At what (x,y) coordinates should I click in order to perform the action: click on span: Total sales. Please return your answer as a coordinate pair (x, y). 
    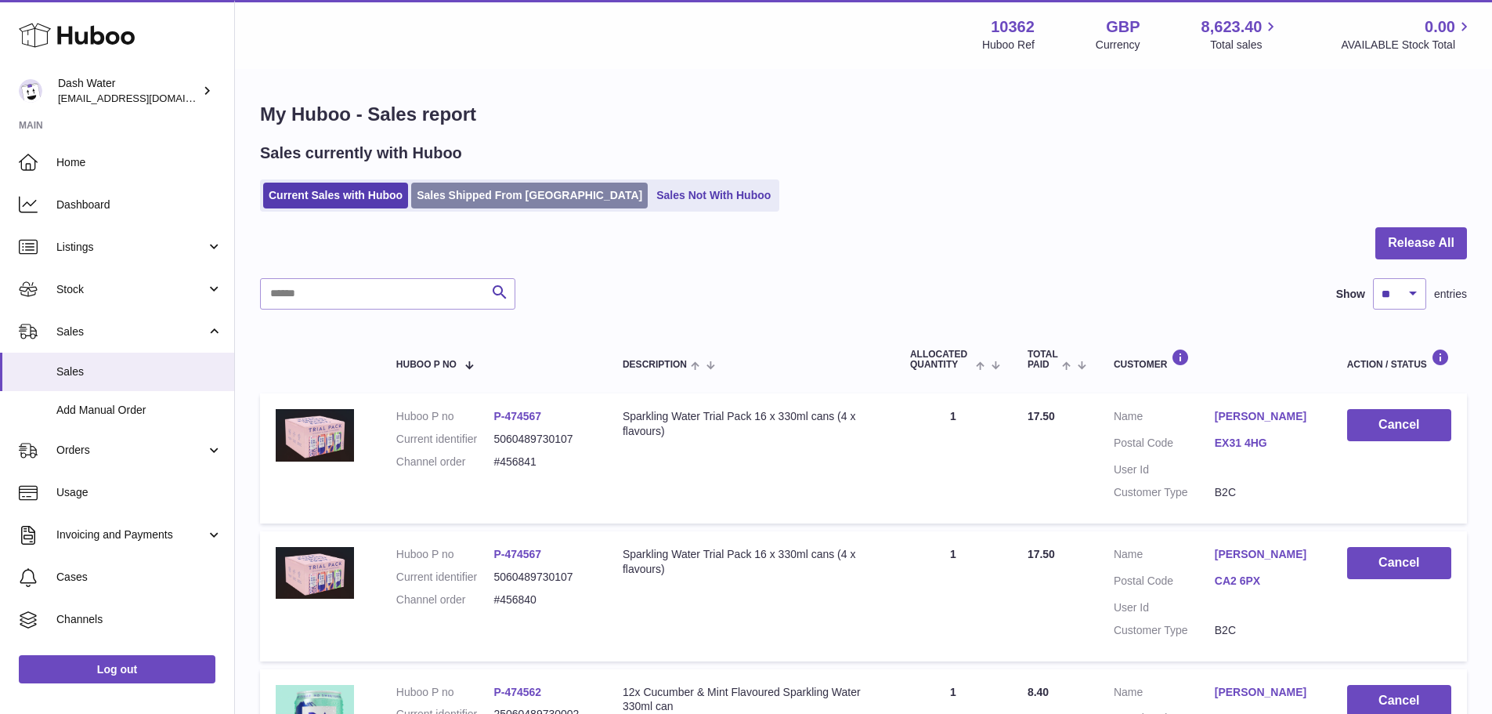
    Looking at the image, I should click on (1245, 45).